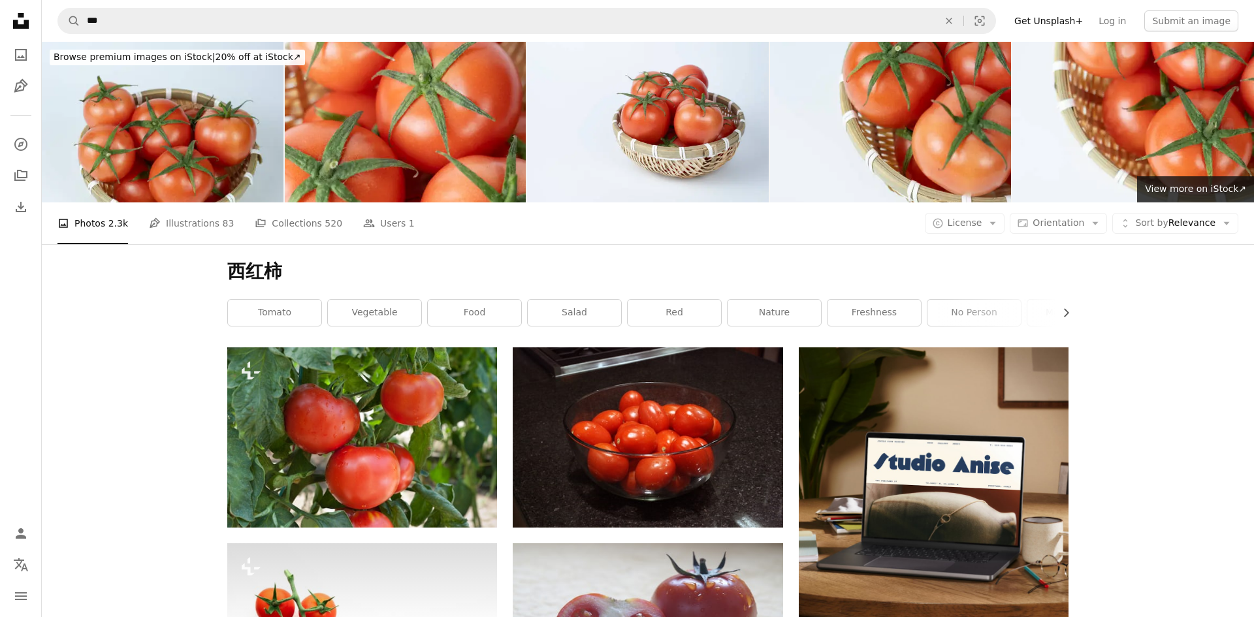 The width and height of the screenshot is (1254, 617). What do you see at coordinates (177, 57) in the screenshot?
I see `span: 20% off at iStock ↗` at bounding box center [177, 57].